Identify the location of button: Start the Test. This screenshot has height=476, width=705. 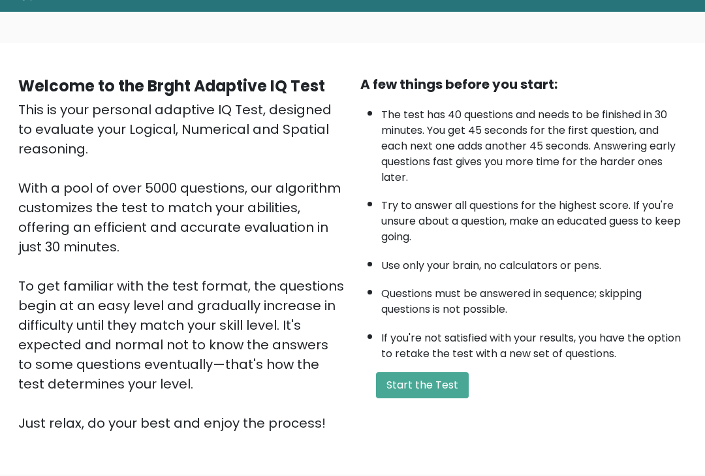
(422, 385).